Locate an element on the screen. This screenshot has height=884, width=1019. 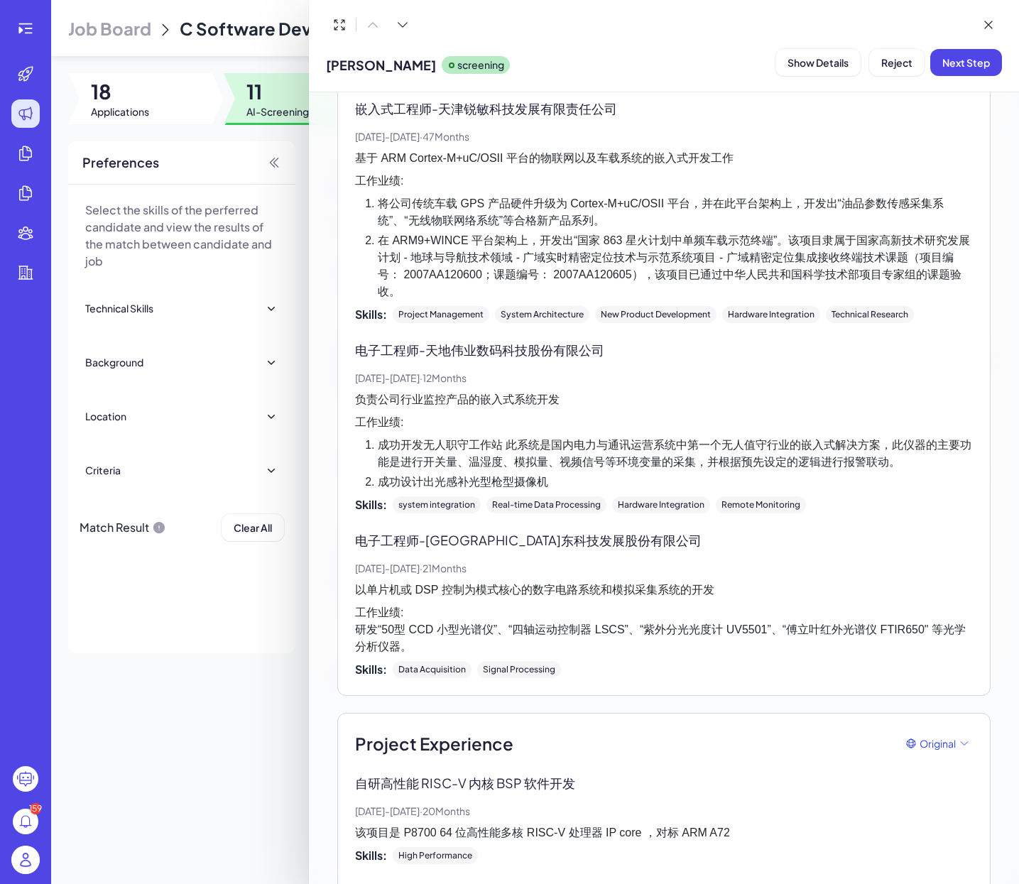
div: Technical Research is located at coordinates (870, 314).